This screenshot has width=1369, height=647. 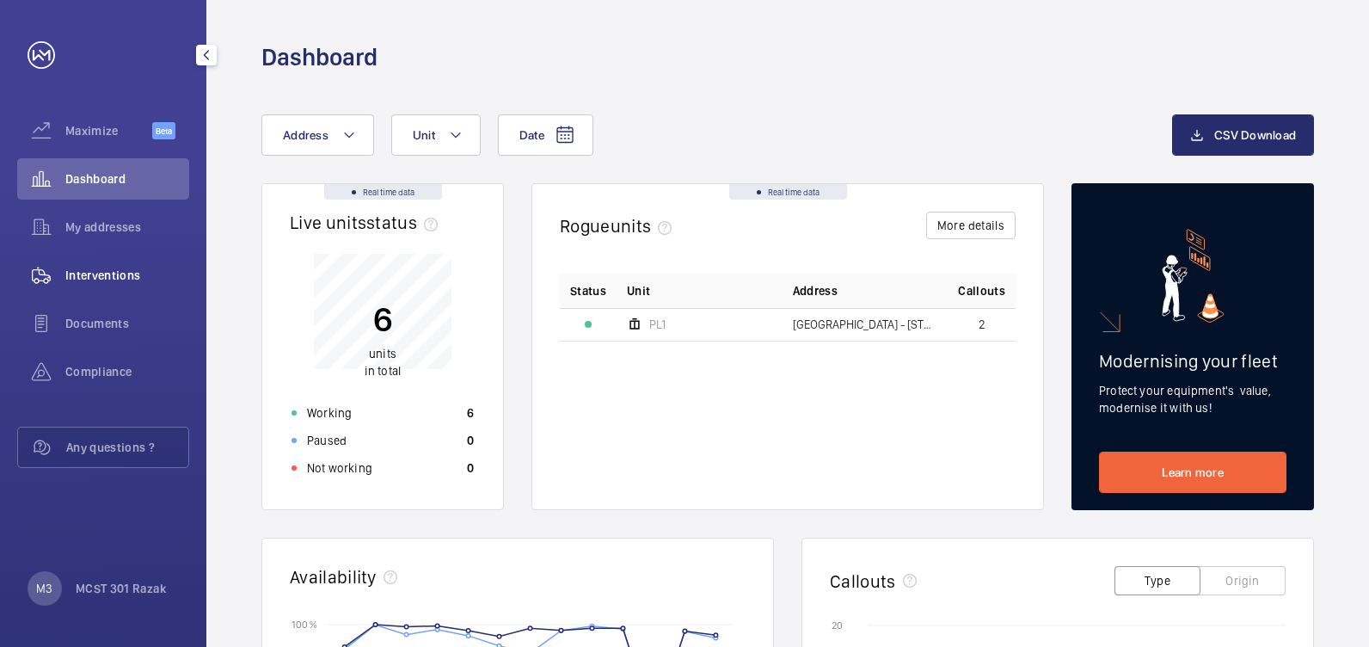 I want to click on p: Working, so click(x=329, y=413).